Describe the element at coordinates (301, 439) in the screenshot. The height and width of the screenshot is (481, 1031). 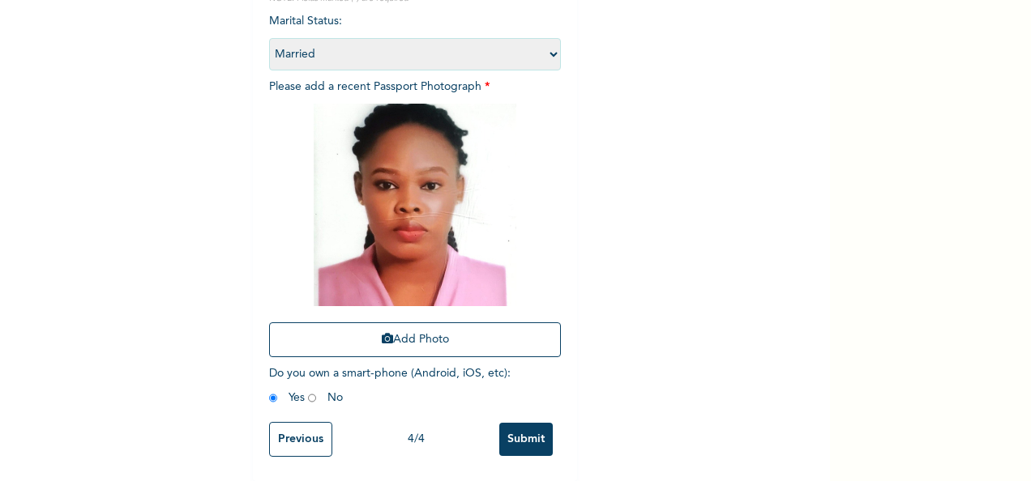
I see `input: Previous` at that location.